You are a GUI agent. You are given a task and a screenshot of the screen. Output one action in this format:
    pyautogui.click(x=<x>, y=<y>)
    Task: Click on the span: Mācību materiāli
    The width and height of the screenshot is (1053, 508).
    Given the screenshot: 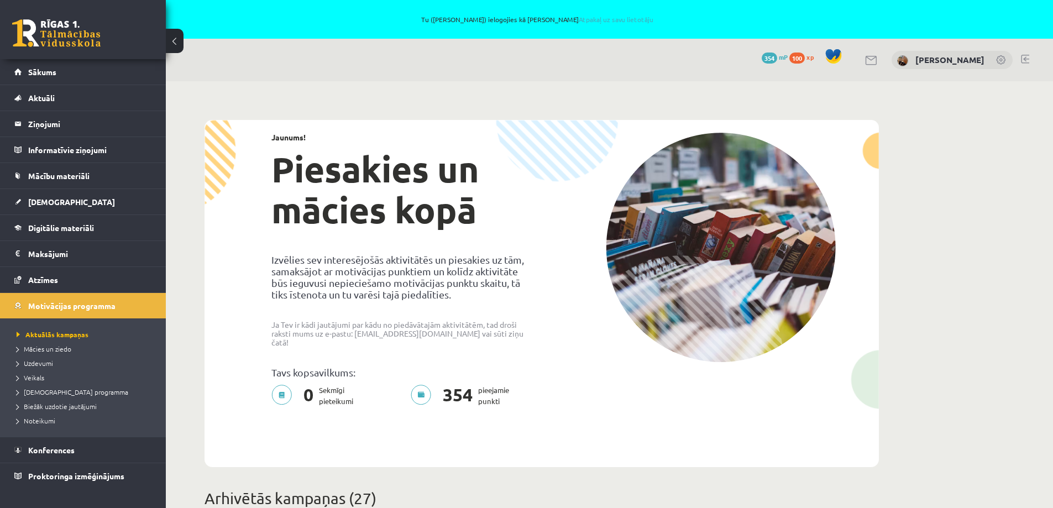 What is the action you would take?
    pyautogui.click(x=59, y=176)
    